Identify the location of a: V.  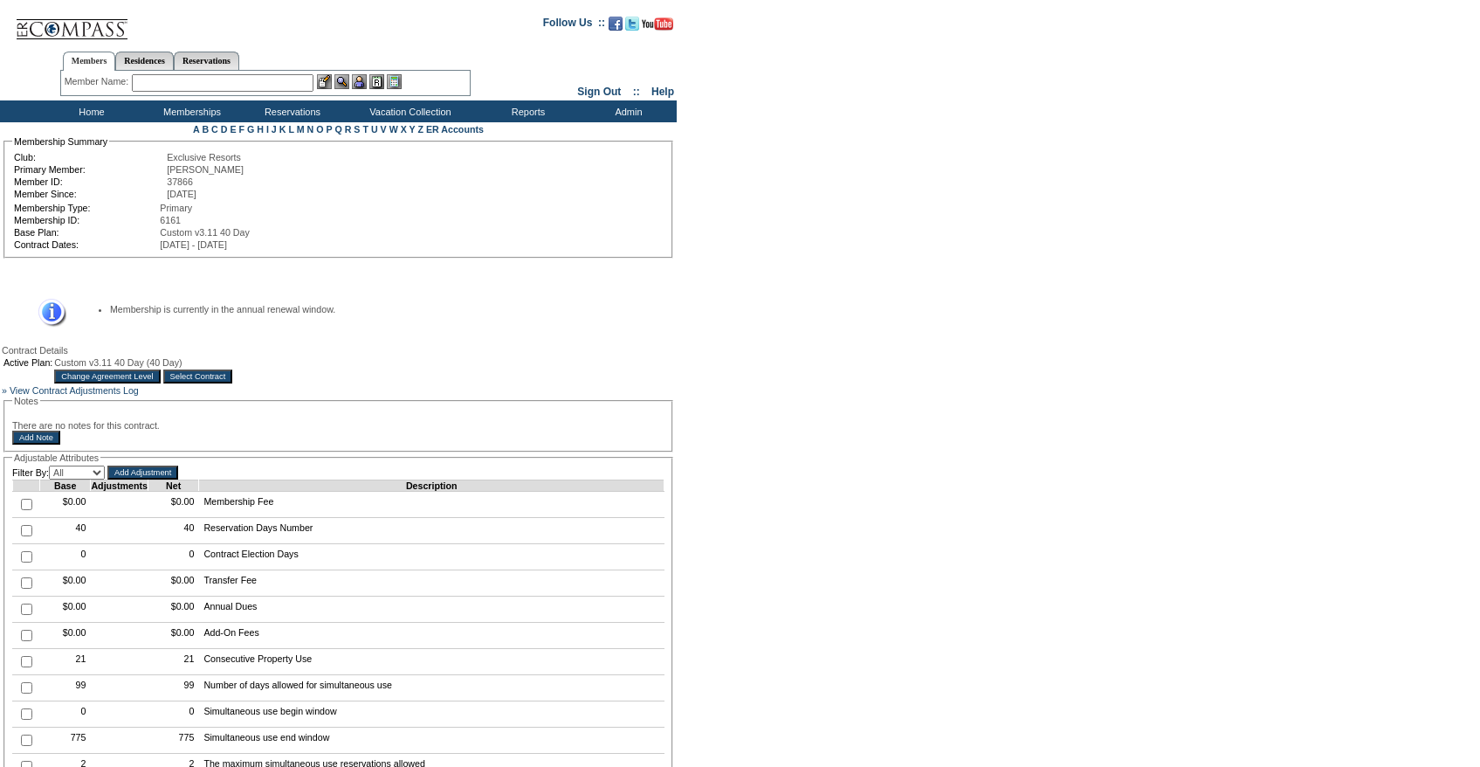
(383, 129).